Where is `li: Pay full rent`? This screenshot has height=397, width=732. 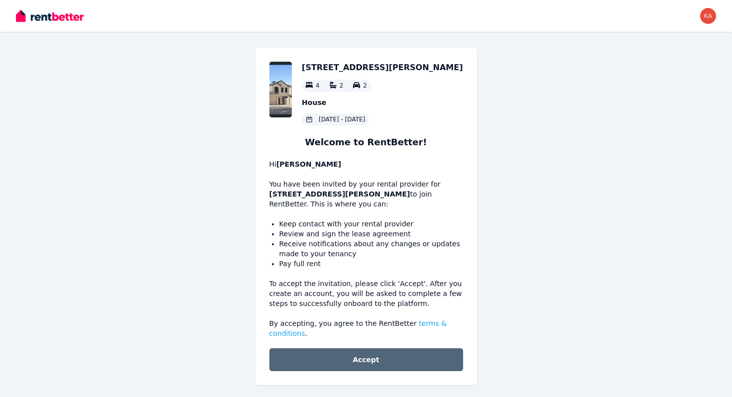 li: Pay full rent is located at coordinates (371, 264).